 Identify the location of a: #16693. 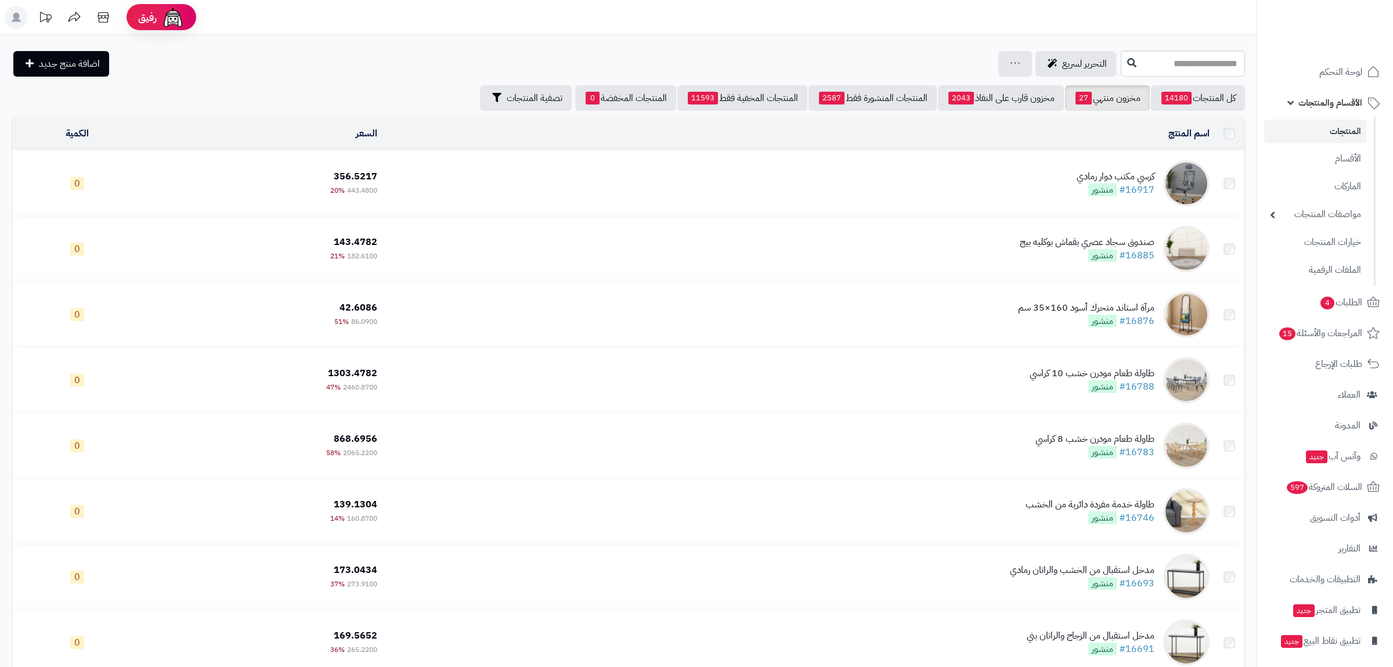
(1136, 583).